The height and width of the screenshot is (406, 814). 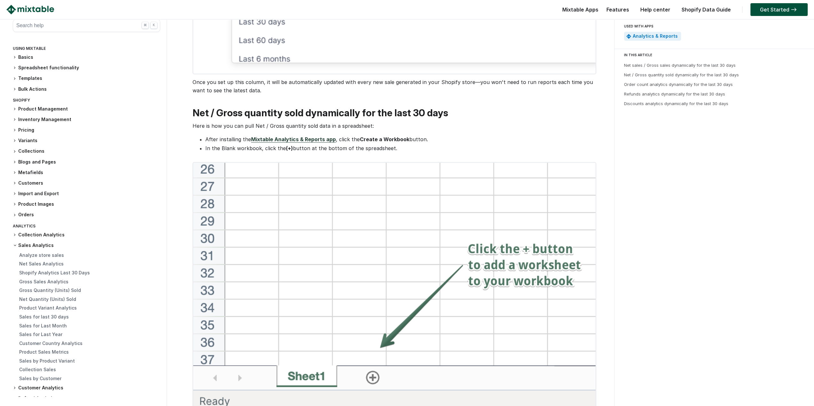 I want to click on a: Net Quantity (Units) Sold, so click(x=48, y=299).